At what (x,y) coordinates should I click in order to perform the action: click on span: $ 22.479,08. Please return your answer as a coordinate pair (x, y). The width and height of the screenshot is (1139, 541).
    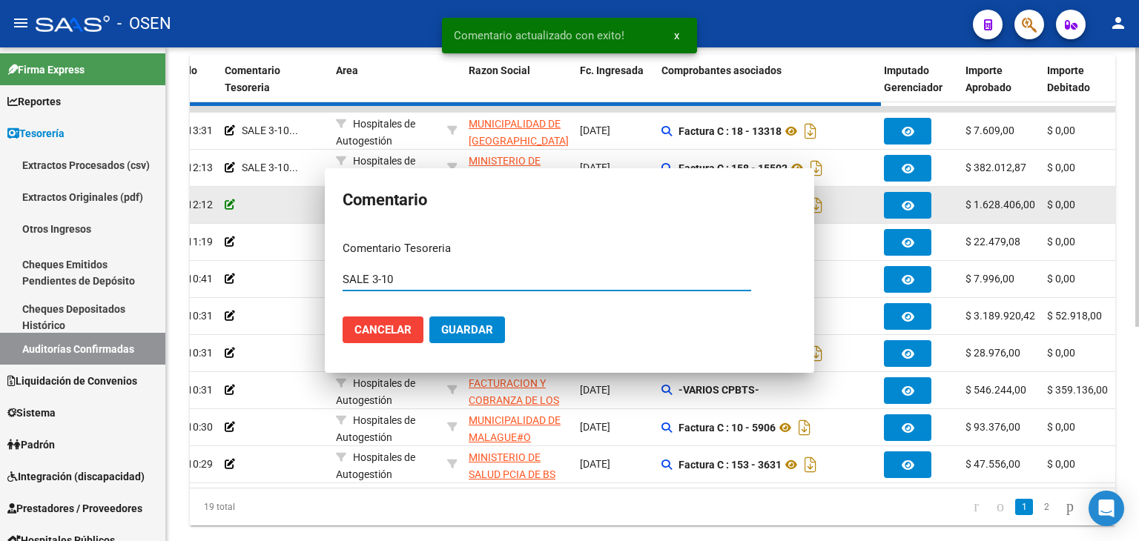
    Looking at the image, I should click on (993, 242).